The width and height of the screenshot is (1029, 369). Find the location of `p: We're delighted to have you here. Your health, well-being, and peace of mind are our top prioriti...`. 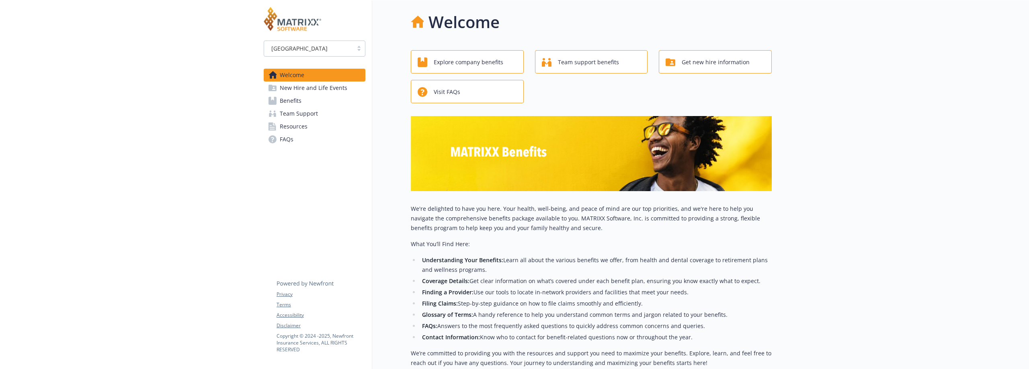

p: We're delighted to have you here. Your health, well-being, and peace of mind are our top prioriti... is located at coordinates (591, 219).